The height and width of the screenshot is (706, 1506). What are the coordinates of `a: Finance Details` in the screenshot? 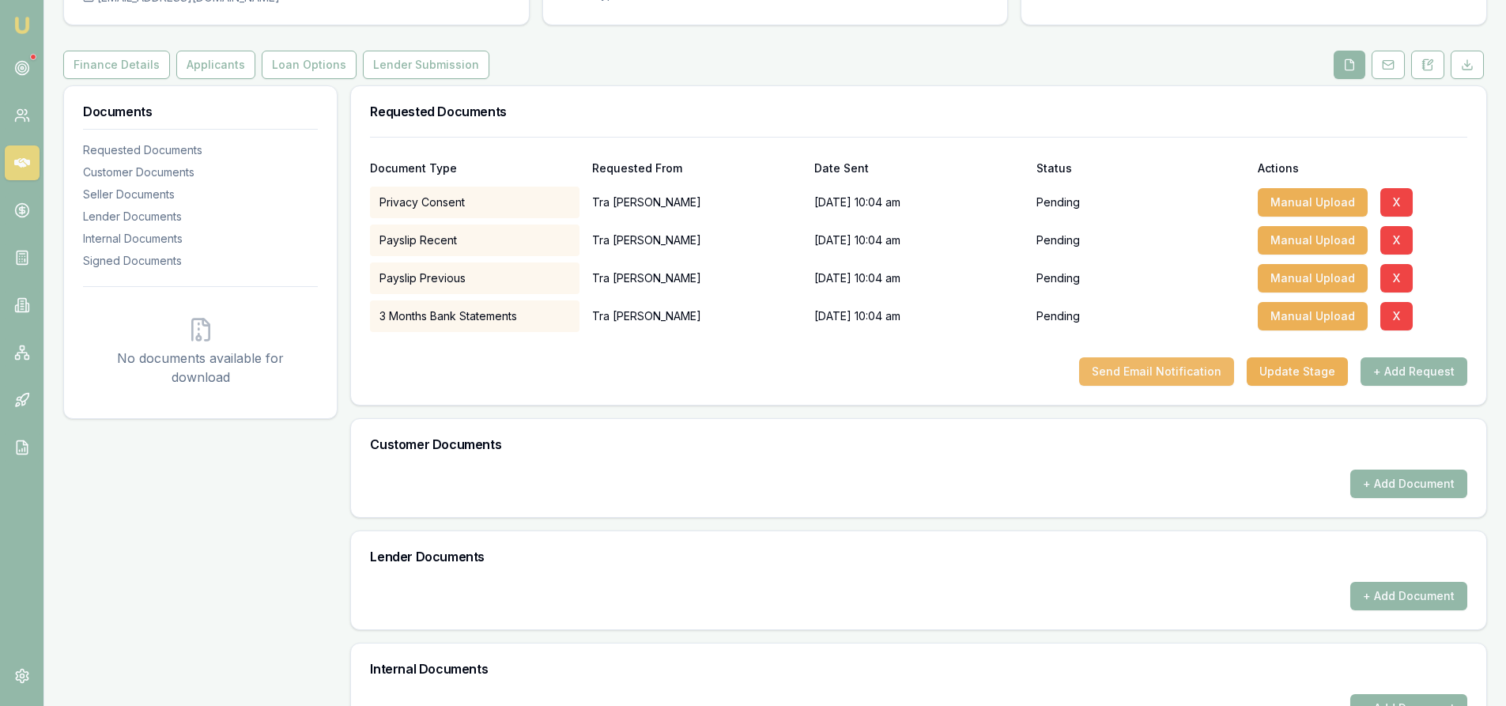 It's located at (118, 65).